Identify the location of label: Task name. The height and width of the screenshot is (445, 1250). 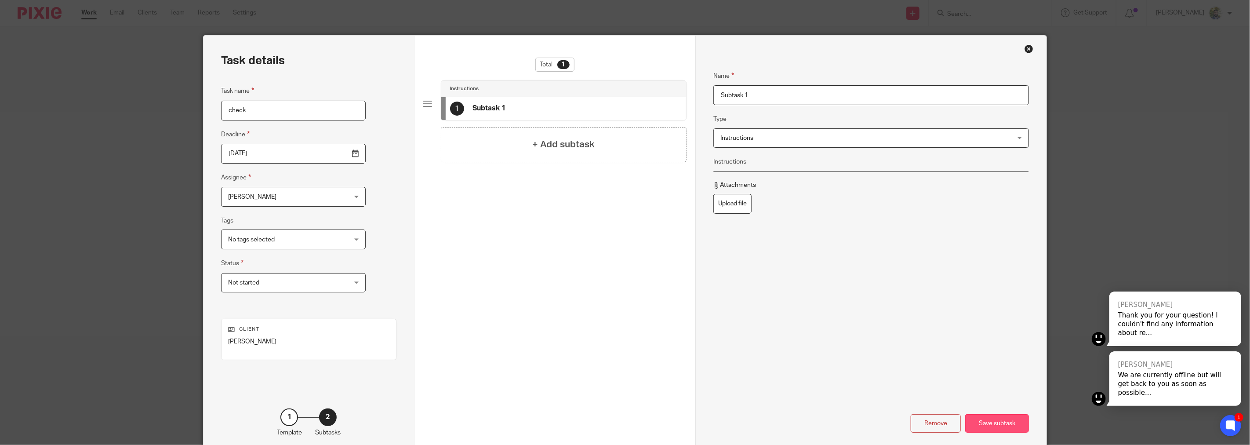
(237, 91).